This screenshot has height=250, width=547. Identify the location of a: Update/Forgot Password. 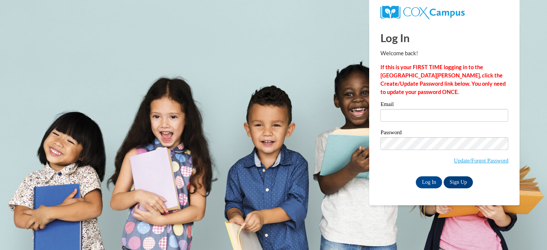
(480, 160).